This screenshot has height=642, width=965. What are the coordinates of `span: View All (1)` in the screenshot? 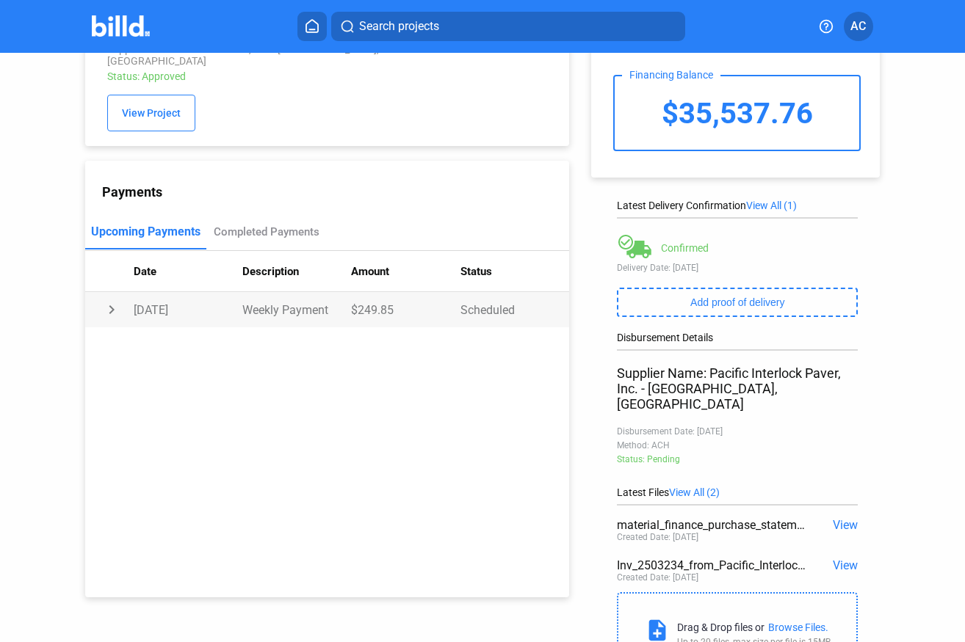 It's located at (771, 206).